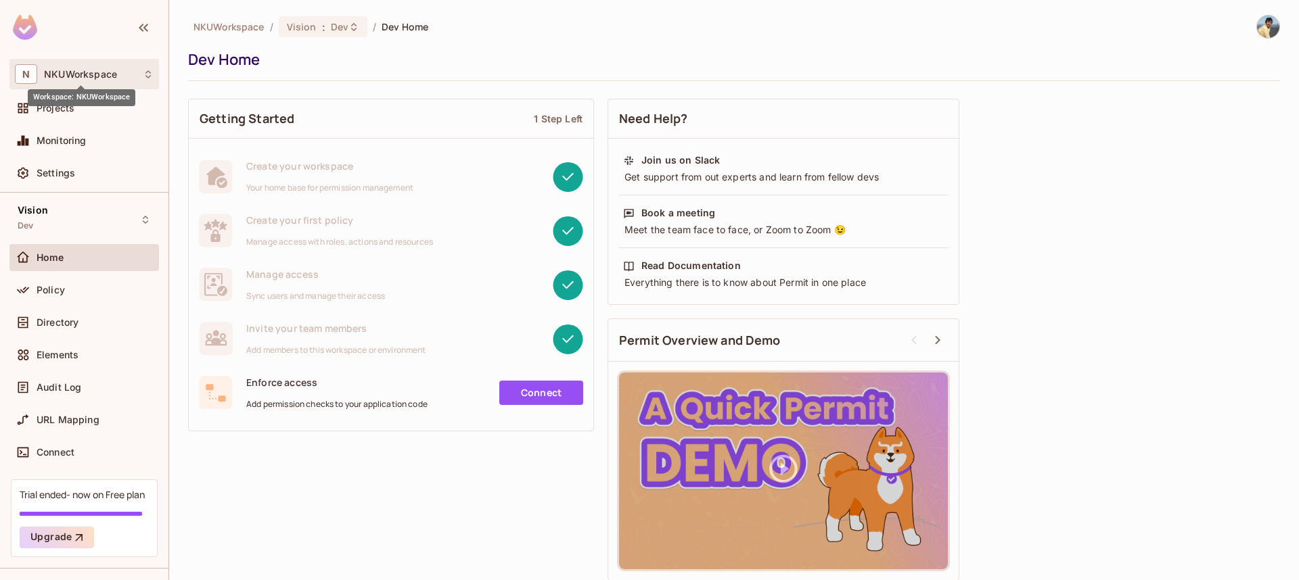 This screenshot has height=580, width=1299. I want to click on div: Dev Home, so click(730, 60).